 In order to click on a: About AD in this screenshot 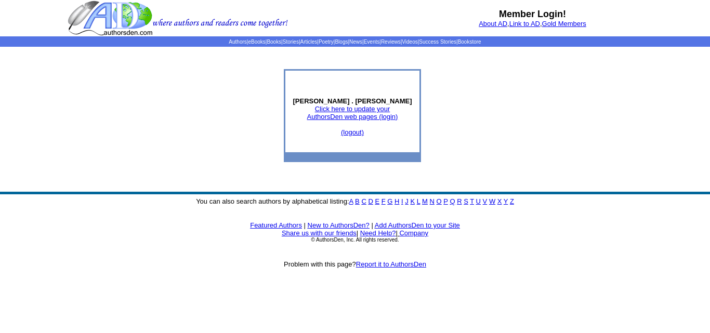, I will do `click(493, 23)`.